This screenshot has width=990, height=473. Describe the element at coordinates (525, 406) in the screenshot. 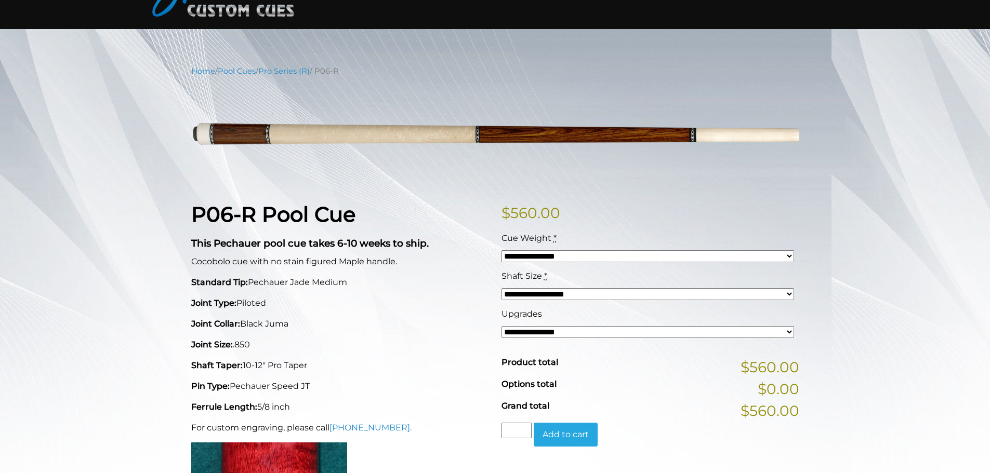

I see `span: Grand total` at that location.